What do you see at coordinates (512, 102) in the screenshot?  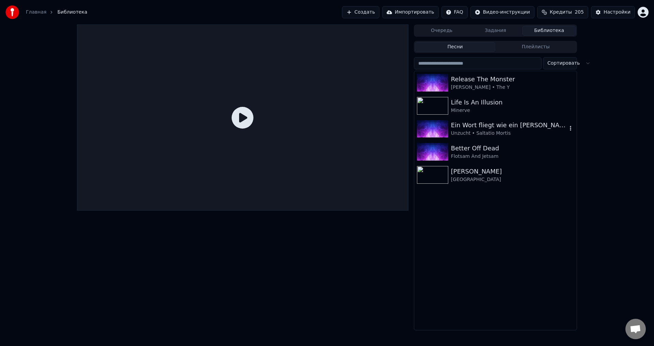 I see `div: Life Is An Illusion` at bounding box center [512, 102].